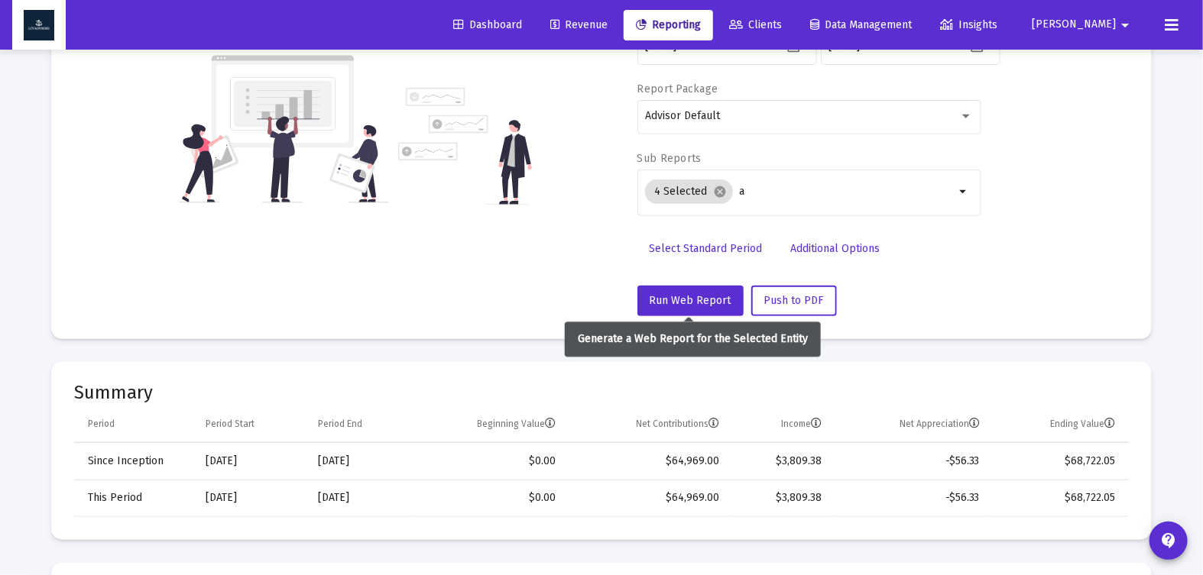  What do you see at coordinates (755, 25) in the screenshot?
I see `a: Clients` at bounding box center [755, 25].